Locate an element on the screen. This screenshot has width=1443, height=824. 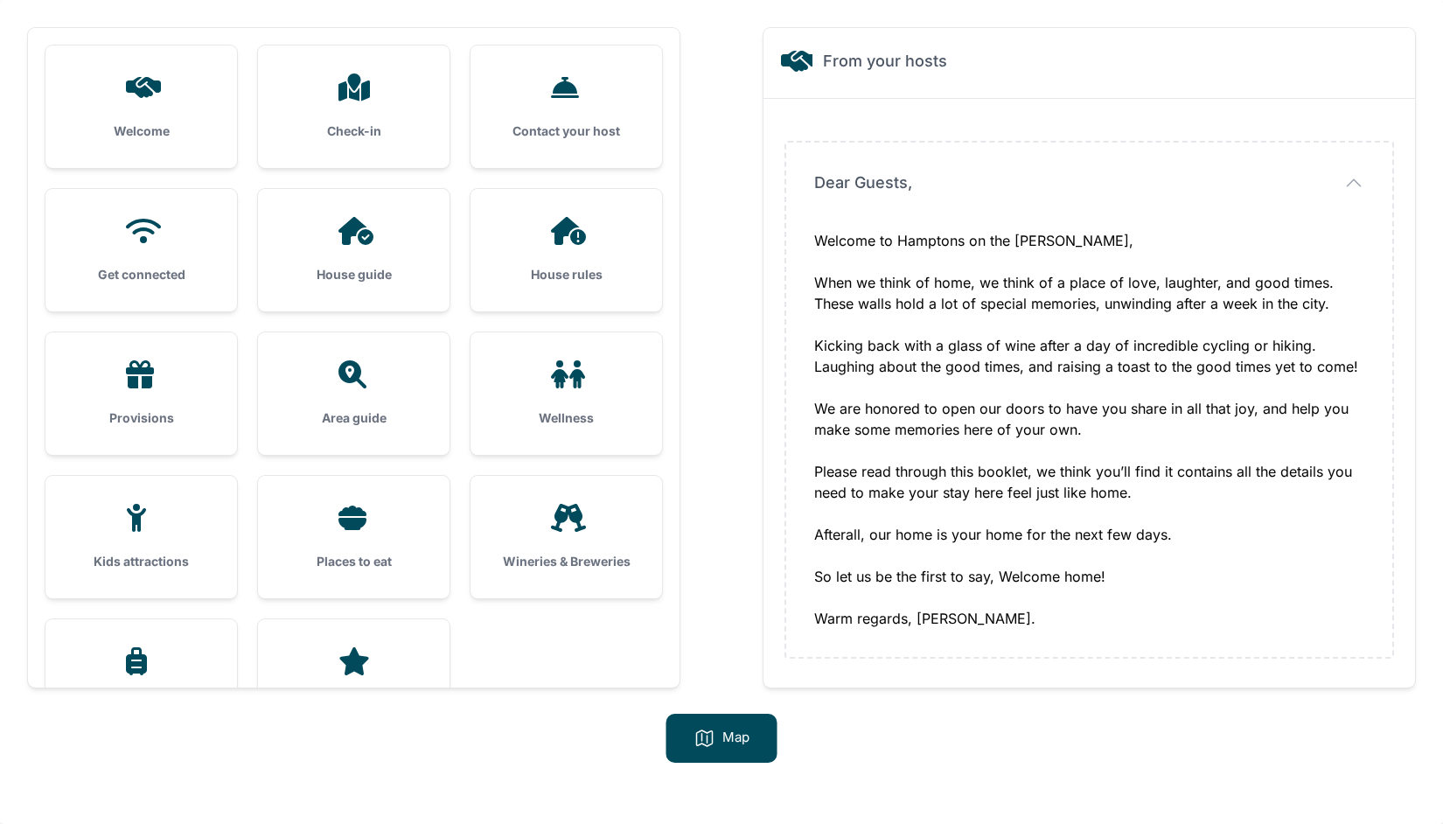
a: Check-in is located at coordinates (353, 107).